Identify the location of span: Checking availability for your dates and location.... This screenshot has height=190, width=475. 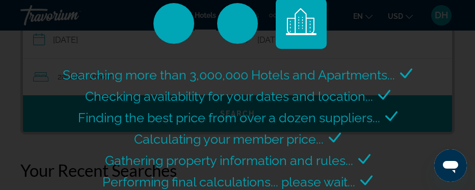
(229, 96).